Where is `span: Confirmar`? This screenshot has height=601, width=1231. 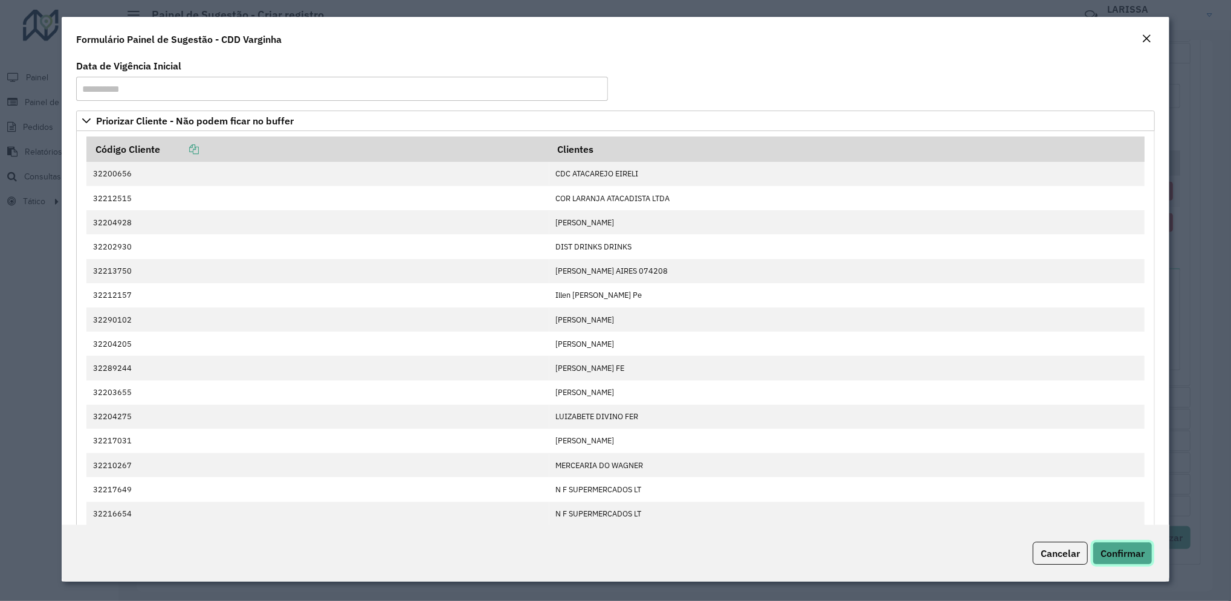
span: Confirmar is located at coordinates (1122, 554).